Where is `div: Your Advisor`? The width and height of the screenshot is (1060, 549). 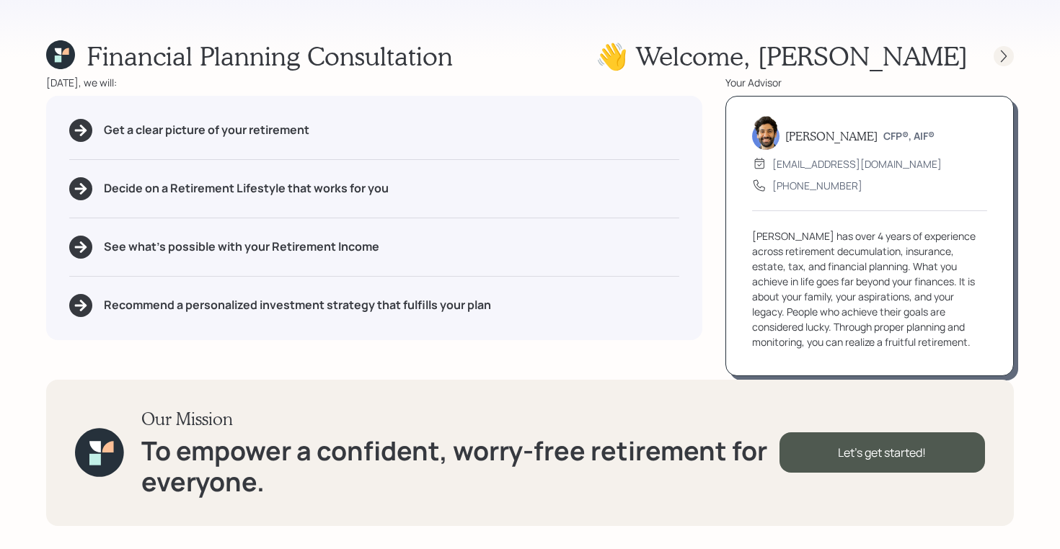
div: Your Advisor is located at coordinates (870, 82).